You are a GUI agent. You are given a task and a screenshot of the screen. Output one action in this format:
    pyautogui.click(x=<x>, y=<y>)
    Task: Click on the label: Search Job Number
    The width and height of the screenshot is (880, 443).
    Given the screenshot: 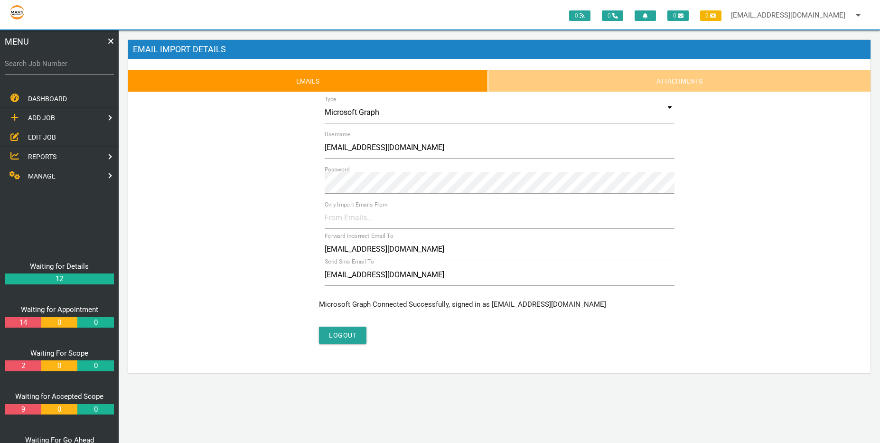 What is the action you would take?
    pyautogui.click(x=59, y=64)
    